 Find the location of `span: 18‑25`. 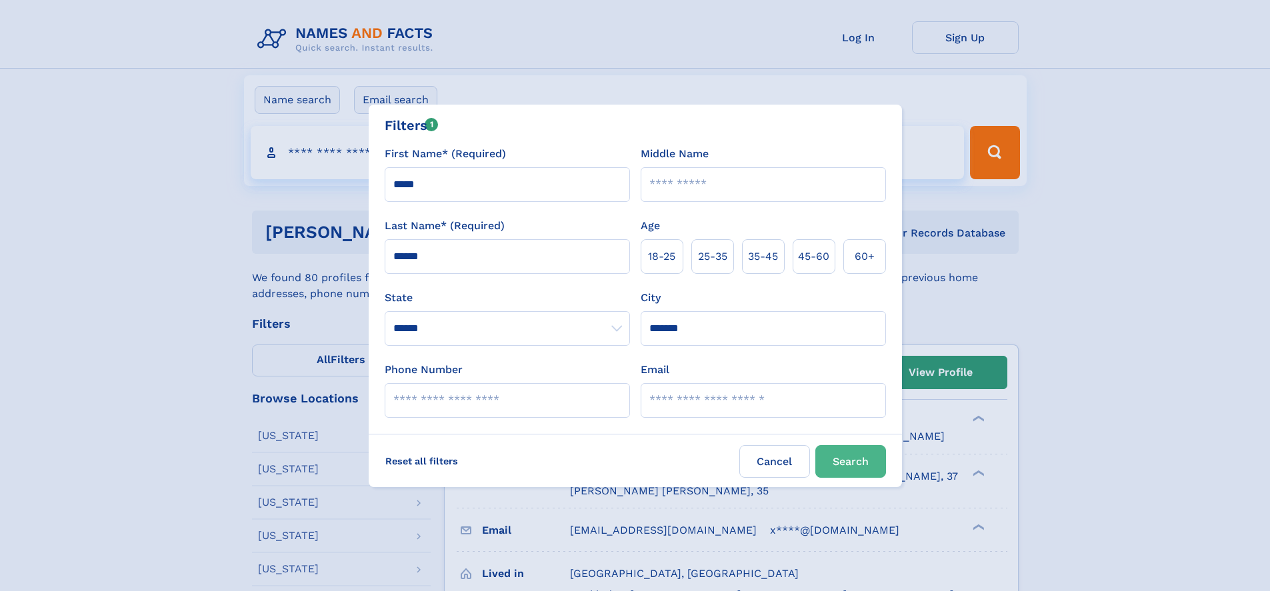

span: 18‑25 is located at coordinates (661, 257).